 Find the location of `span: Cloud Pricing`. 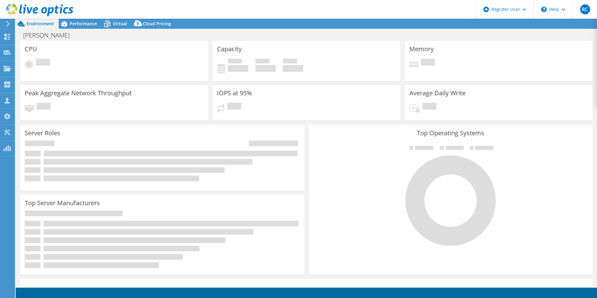

span: Cloud Pricing is located at coordinates (157, 23).